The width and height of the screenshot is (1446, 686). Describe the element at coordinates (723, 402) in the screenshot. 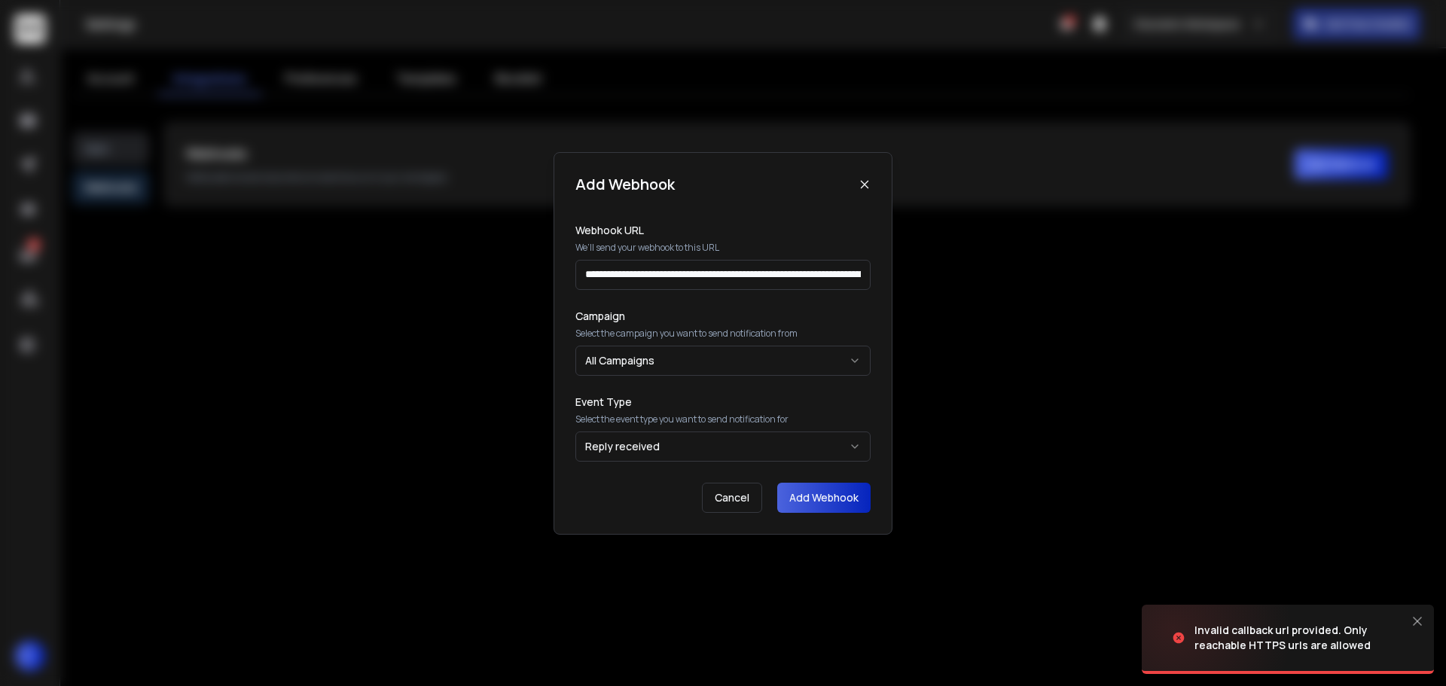

I see `label: Event Type` at that location.